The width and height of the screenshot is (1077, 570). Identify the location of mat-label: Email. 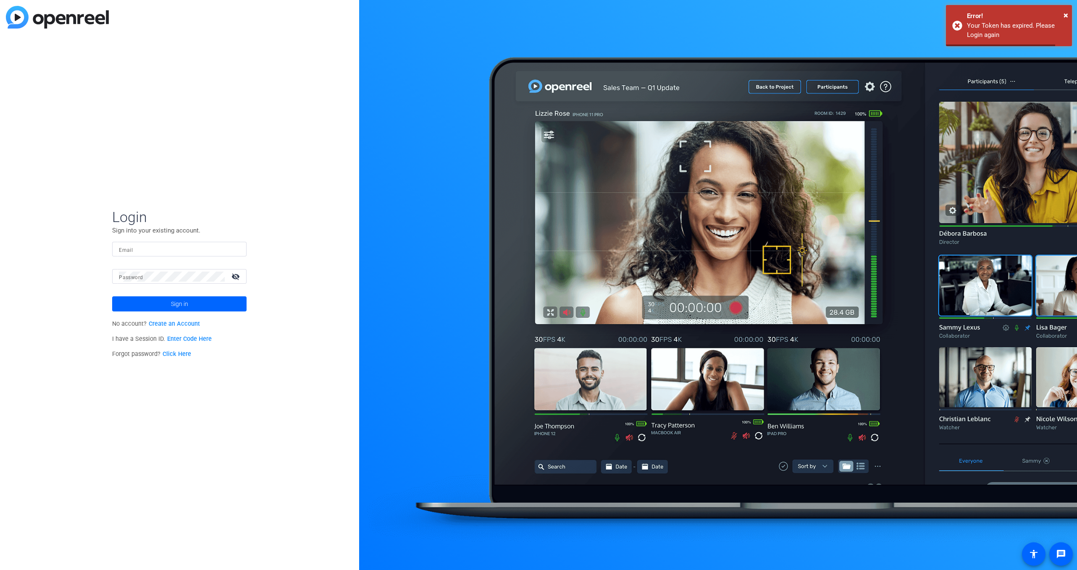
(126, 250).